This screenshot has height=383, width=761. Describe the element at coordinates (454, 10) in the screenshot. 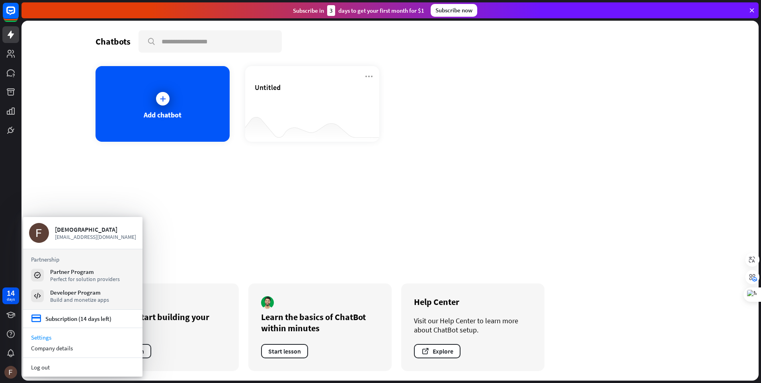

I see `div: Subscribe now` at that location.